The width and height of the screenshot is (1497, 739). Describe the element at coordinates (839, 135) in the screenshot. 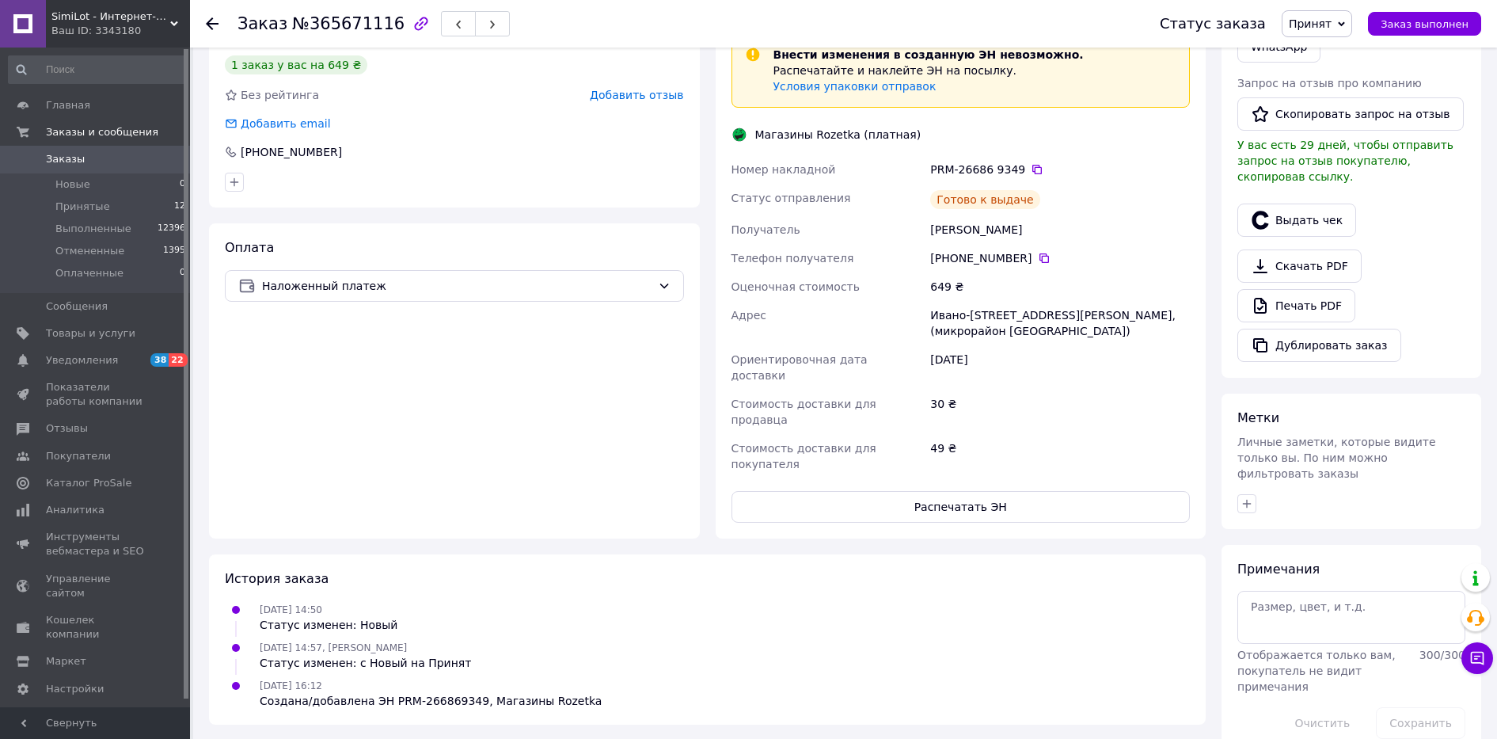

I see `div: Магазины Rozetka (платная)` at that location.